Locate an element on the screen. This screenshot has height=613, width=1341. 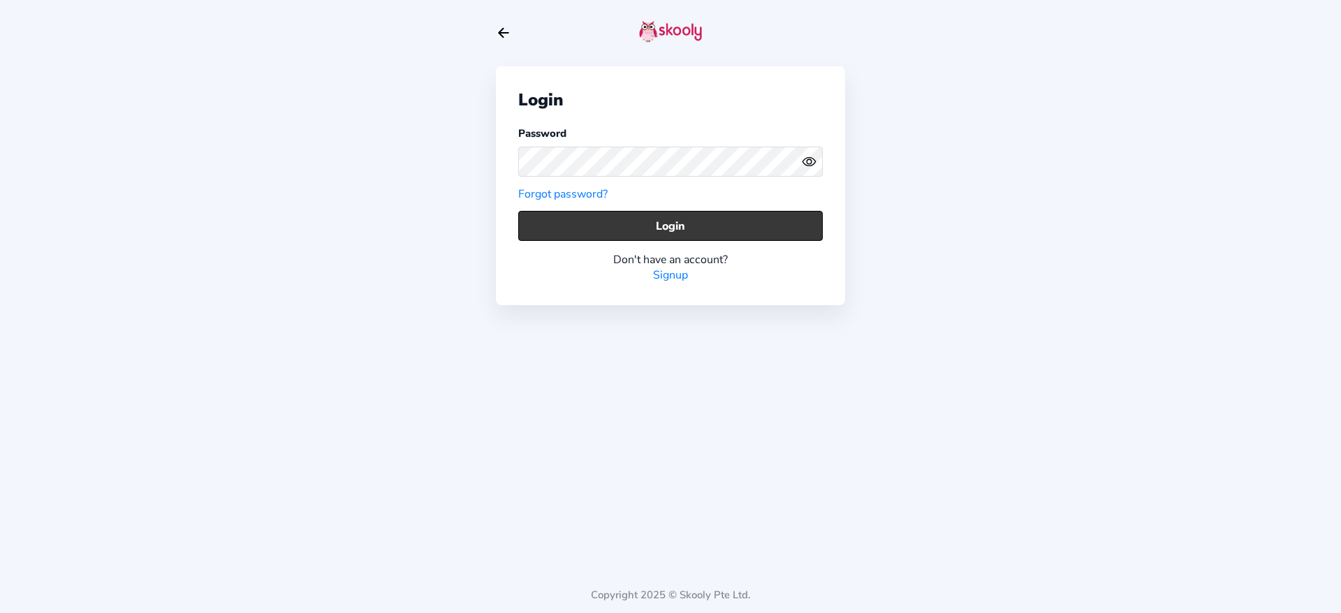
ion-icon: arrow back outline is located at coordinates (503, 33).